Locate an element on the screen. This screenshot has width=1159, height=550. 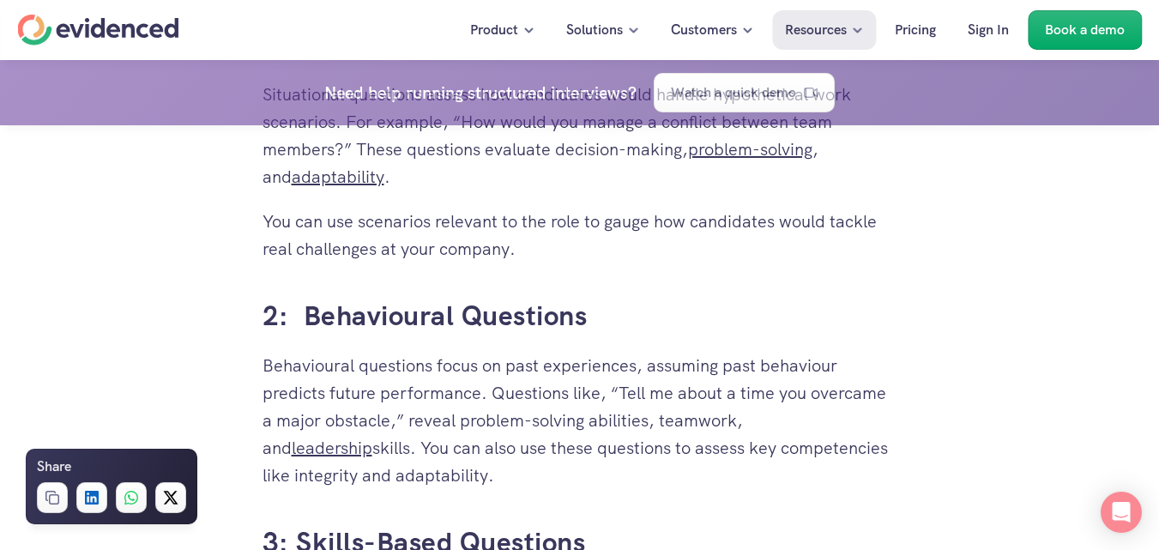
div: Open Intercom Messenger is located at coordinates (1121, 512).